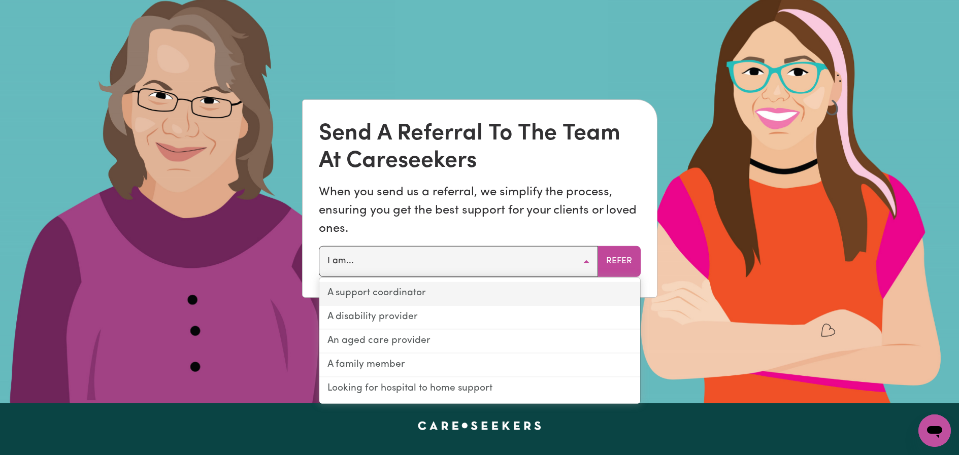 Image resolution: width=959 pixels, height=455 pixels. What do you see at coordinates (480, 365) in the screenshot?
I see `a: A family member` at bounding box center [480, 365].